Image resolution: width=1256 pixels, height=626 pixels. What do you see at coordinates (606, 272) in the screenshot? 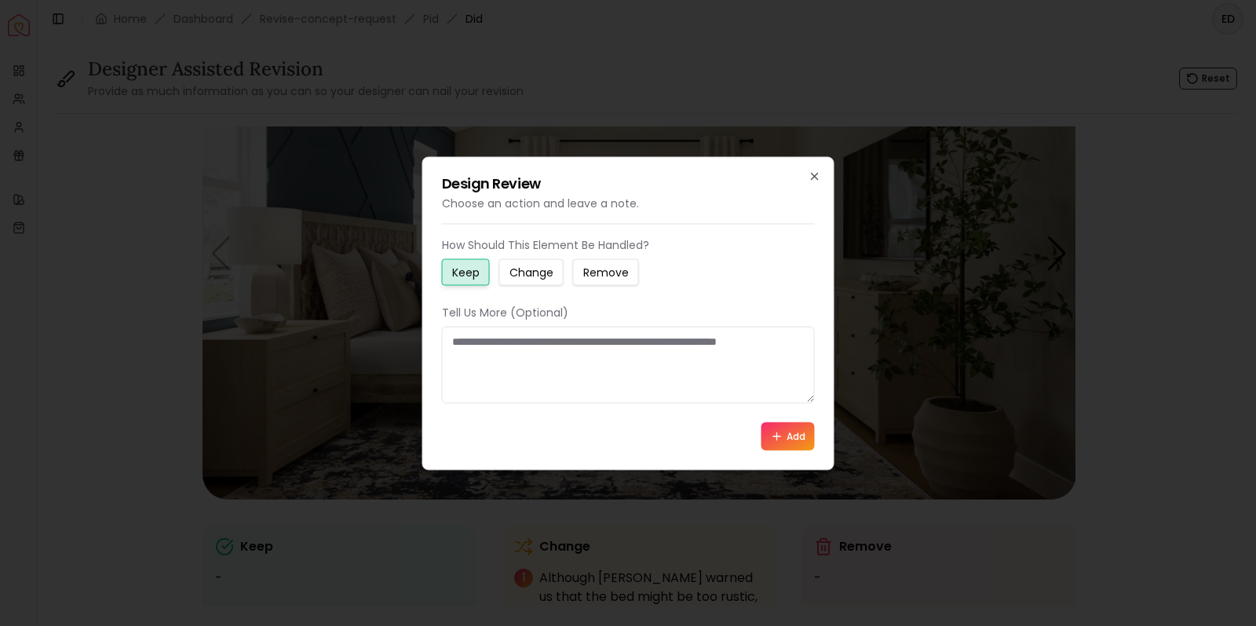
I see `button: Remove` at bounding box center [606, 272].